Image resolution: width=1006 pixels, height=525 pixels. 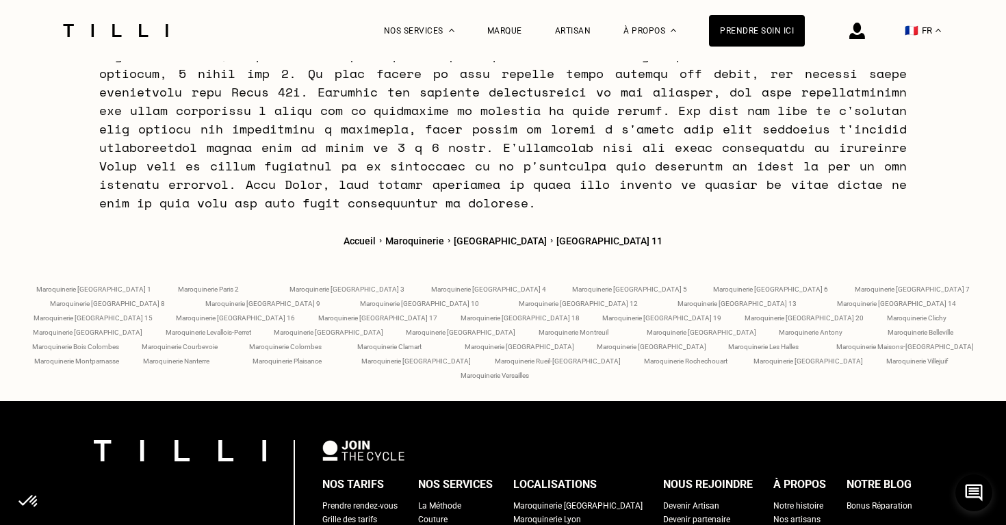 What do you see at coordinates (810, 332) in the screenshot?
I see `span: Maroquinerie Antony` at bounding box center [810, 332].